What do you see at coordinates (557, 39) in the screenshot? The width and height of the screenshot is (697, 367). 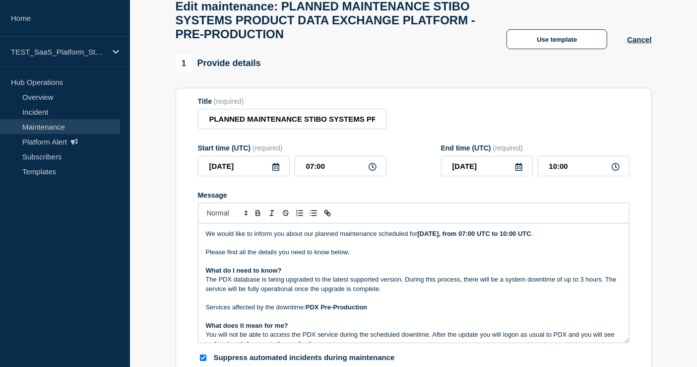 I see `button: Use template` at bounding box center [557, 39].